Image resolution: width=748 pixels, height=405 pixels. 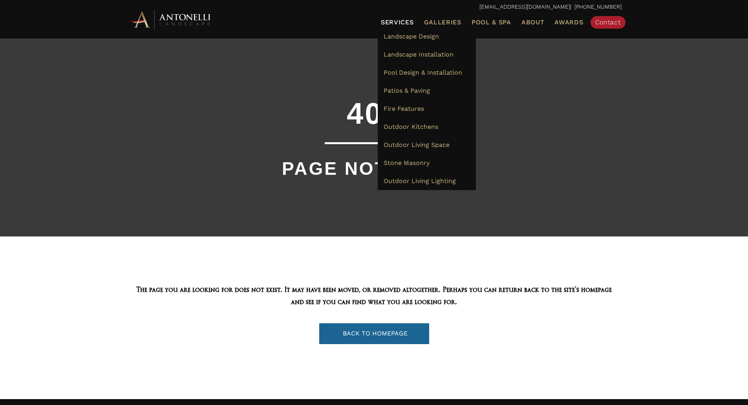 I want to click on a: Patios & Paving, so click(x=427, y=91).